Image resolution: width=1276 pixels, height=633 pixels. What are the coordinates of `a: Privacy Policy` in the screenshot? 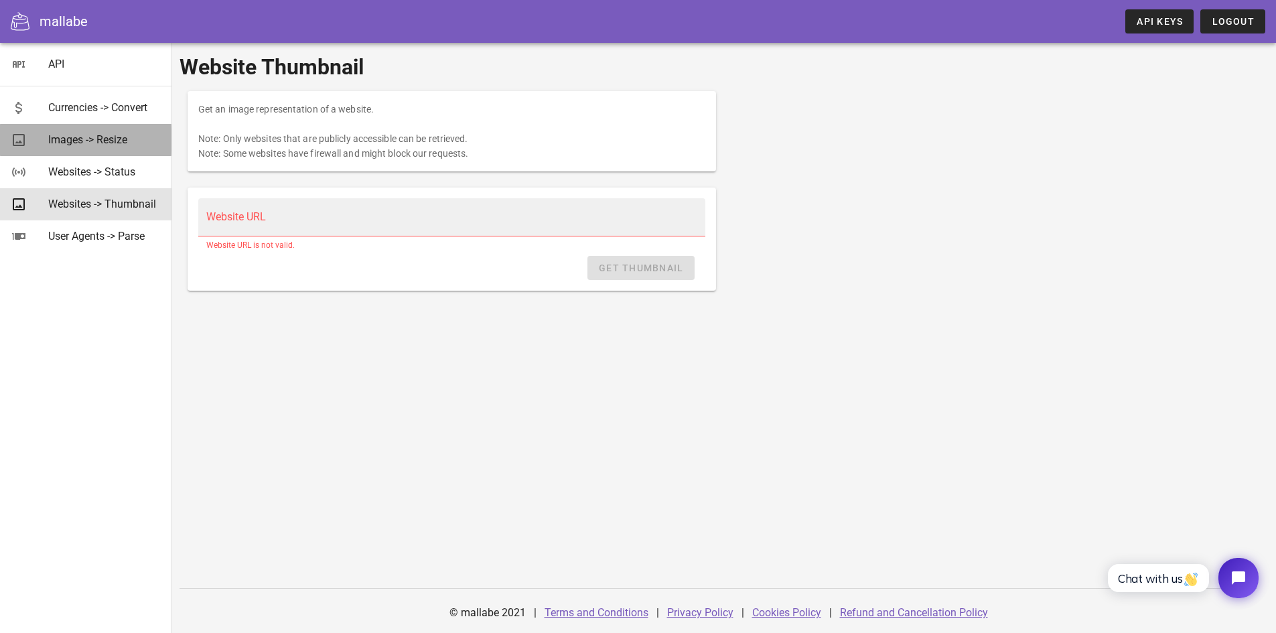 It's located at (700, 612).